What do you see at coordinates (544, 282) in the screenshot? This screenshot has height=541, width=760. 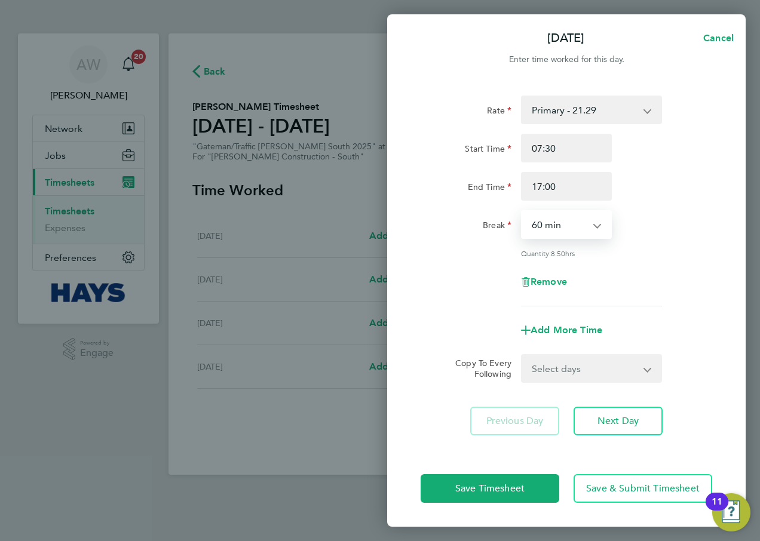 I see `button: Remove` at bounding box center [544, 282].